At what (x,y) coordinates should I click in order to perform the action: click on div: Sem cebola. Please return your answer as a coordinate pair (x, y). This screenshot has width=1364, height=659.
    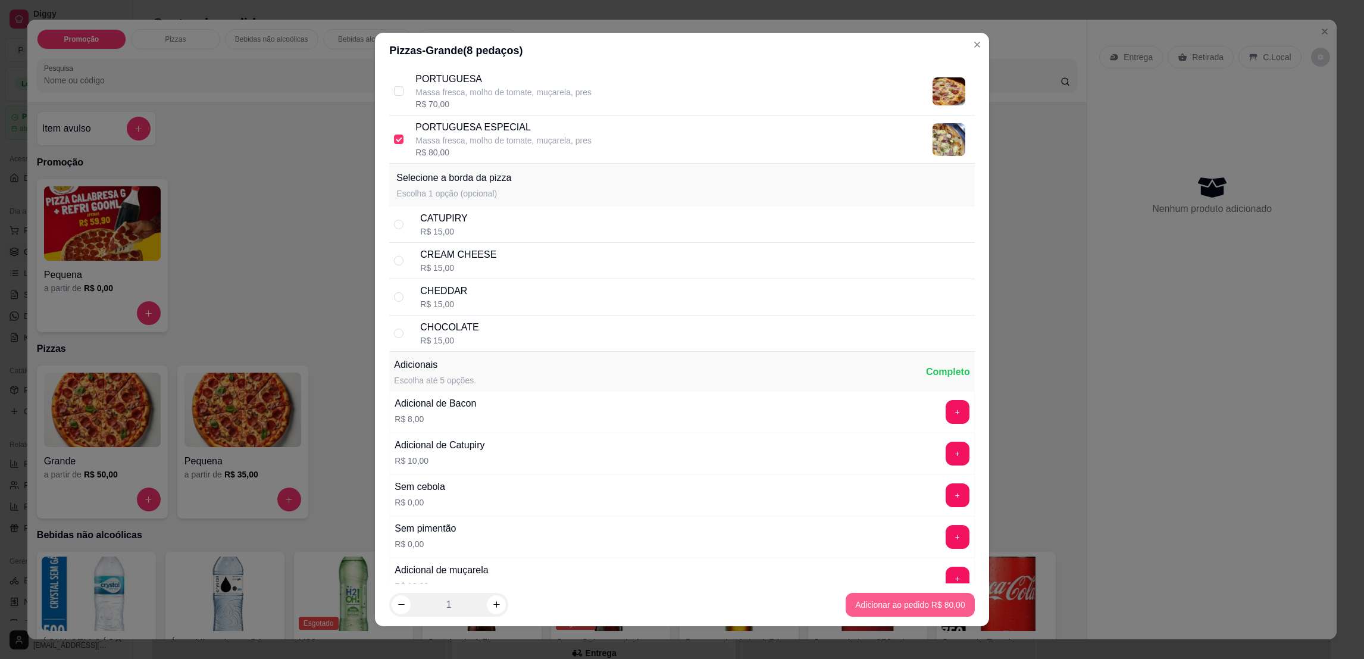
    Looking at the image, I should click on (420, 487).